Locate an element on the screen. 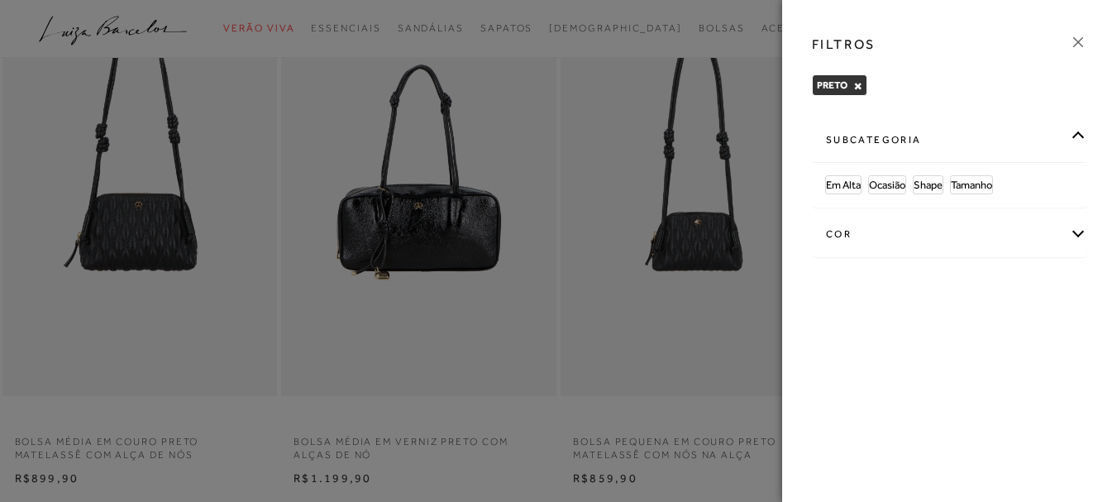 The image size is (1117, 502). a: Shape is located at coordinates (928, 184).